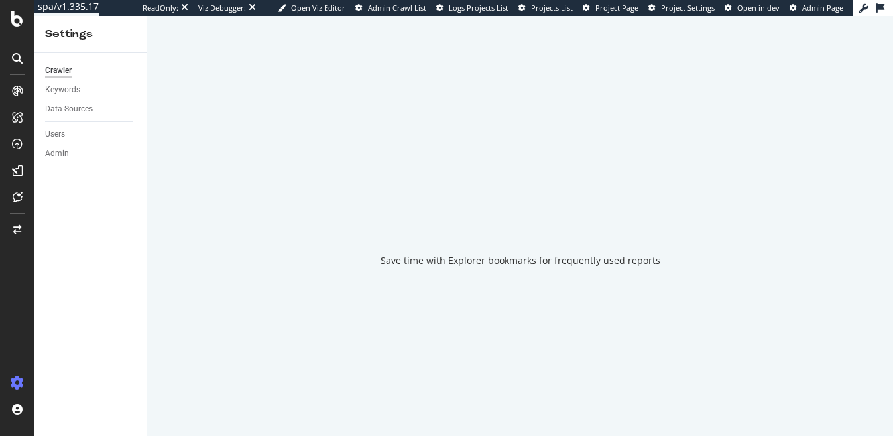  What do you see at coordinates (57, 153) in the screenshot?
I see `div: Admin` at bounding box center [57, 153].